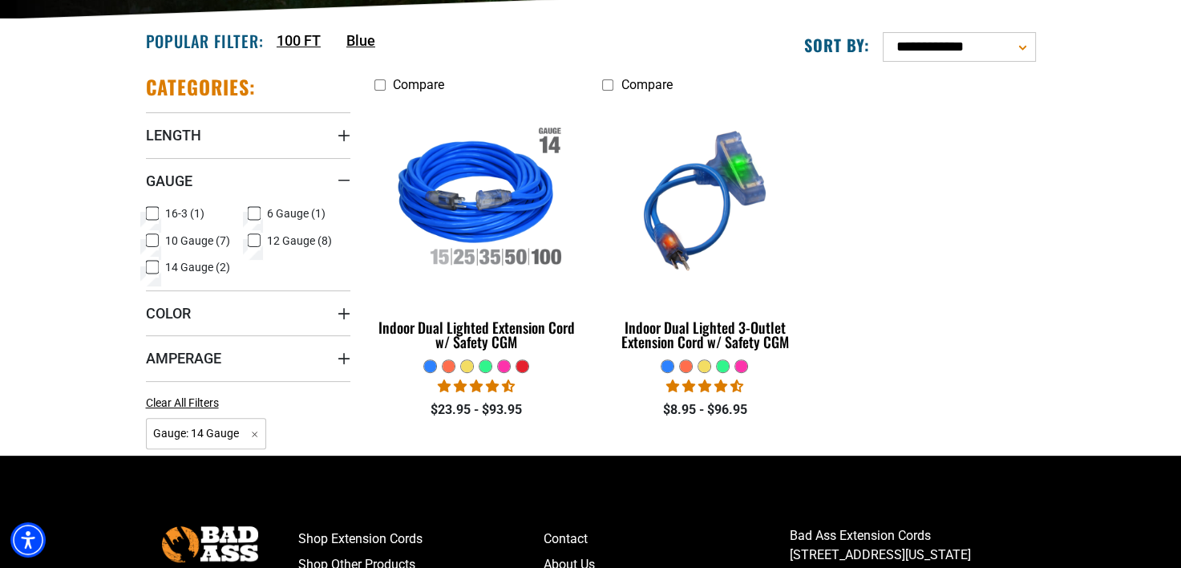  I want to click on a: Contact, so click(666, 539).